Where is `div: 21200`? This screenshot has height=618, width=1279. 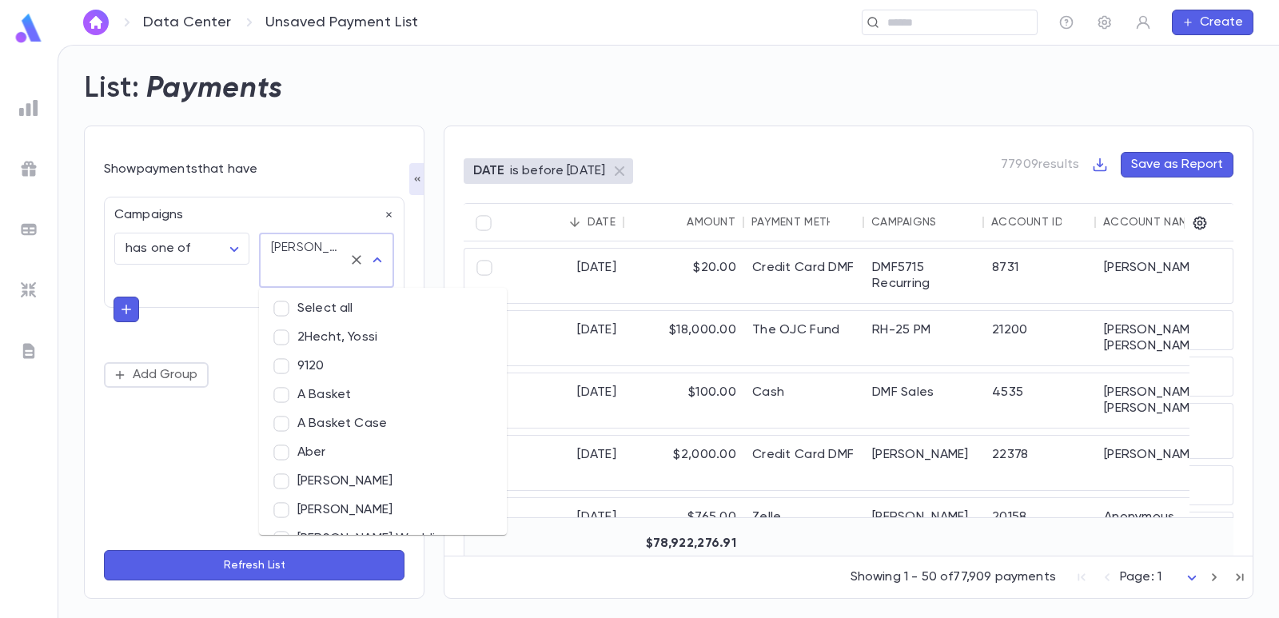
div: 21200 is located at coordinates (1040, 338).